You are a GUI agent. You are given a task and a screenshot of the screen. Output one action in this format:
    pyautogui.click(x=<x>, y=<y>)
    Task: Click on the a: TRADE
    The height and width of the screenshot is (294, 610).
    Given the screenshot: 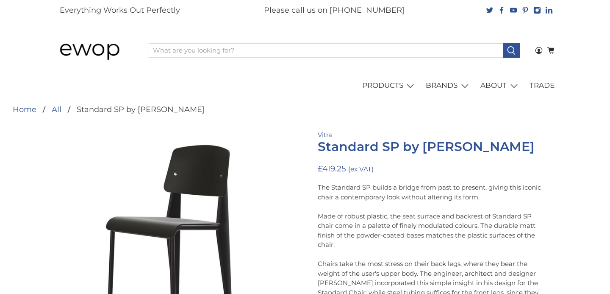 What is the action you would take?
    pyautogui.click(x=542, y=86)
    